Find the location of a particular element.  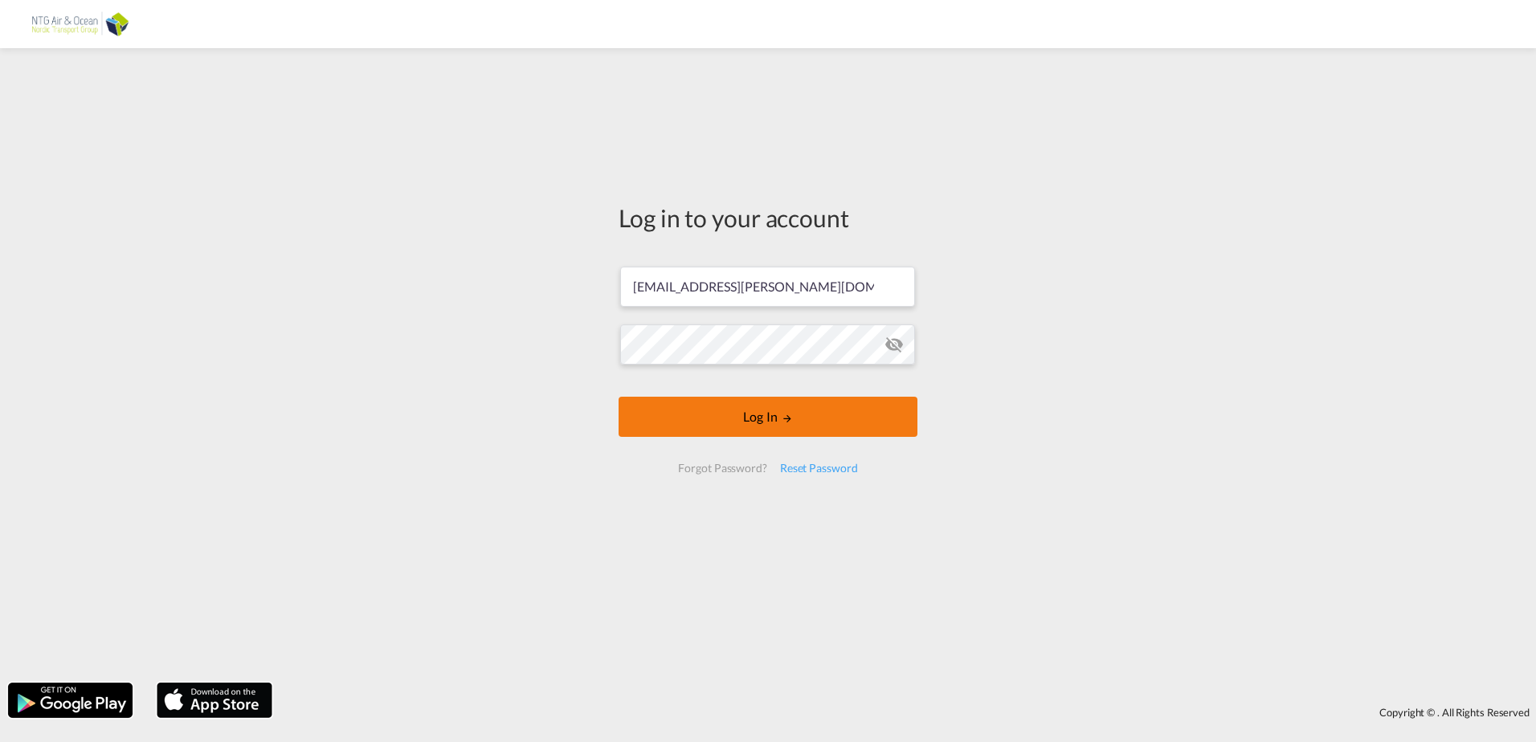

div: Log in to your account is located at coordinates (768, 218).